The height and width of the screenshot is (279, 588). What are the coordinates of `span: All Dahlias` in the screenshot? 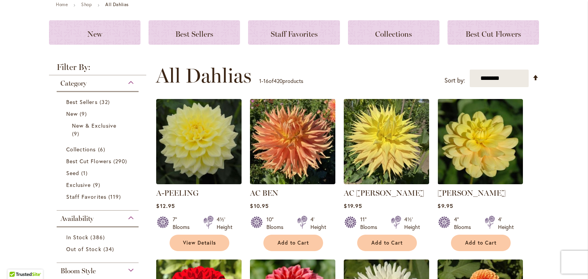 It's located at (204, 76).